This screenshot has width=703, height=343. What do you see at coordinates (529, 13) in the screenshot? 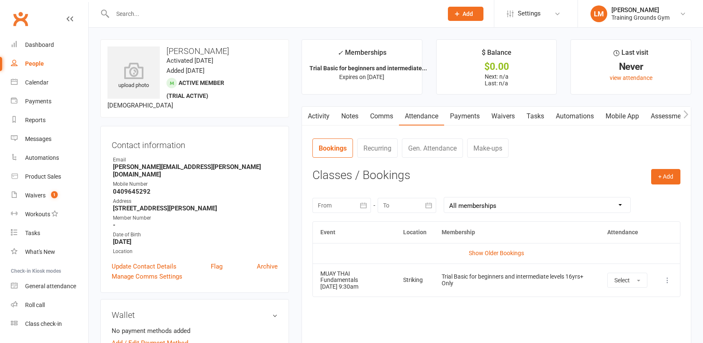
I see `span: Settings` at bounding box center [529, 13].